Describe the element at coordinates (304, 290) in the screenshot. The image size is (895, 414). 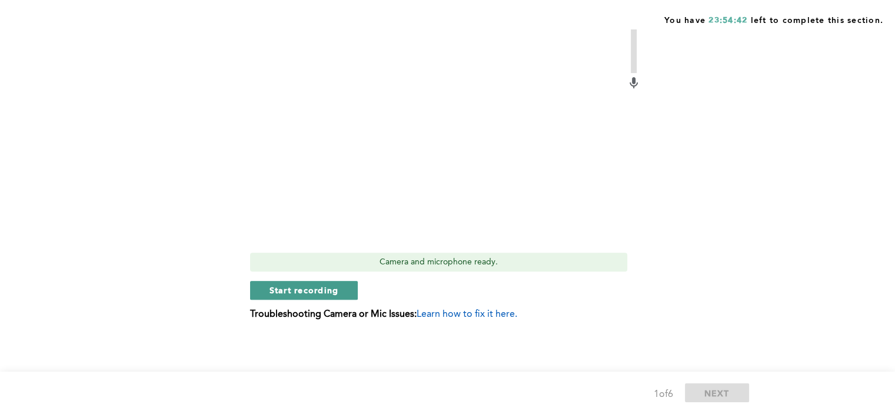
I see `button: Start recording` at that location.